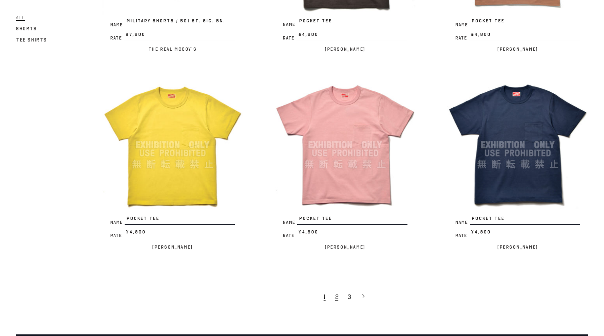 The image size is (604, 336). What do you see at coordinates (350, 297) in the screenshot?
I see `a: 3` at bounding box center [350, 297].